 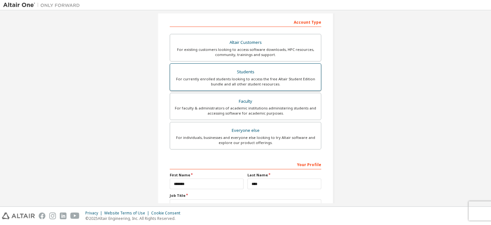 I want to click on div: Students, so click(x=245, y=72).